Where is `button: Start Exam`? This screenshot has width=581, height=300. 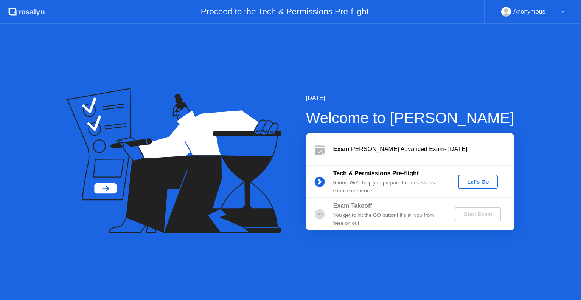
button: Start Exam is located at coordinates (478, 214).